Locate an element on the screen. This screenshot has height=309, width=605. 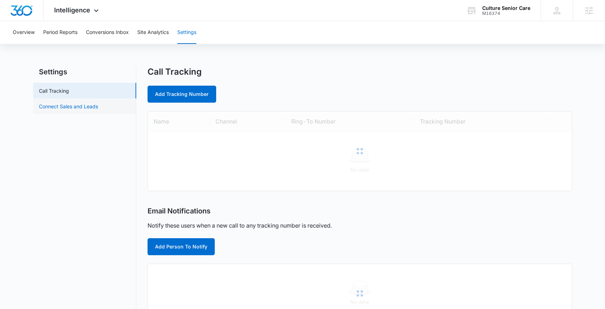
button: Conversions Inbox is located at coordinates (107, 33).